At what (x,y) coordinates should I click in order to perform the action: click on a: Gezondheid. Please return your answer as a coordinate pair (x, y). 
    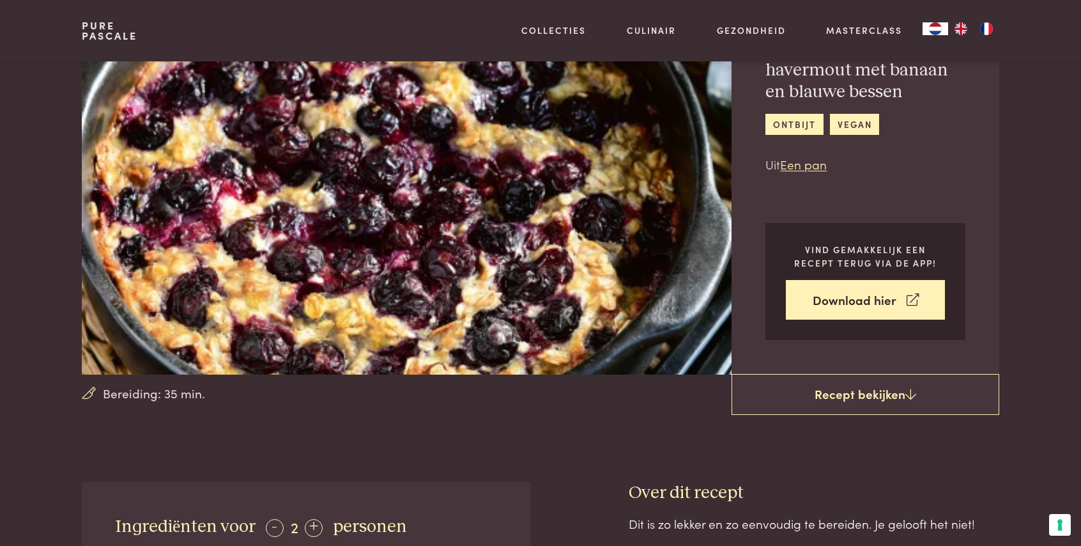
    Looking at the image, I should click on (751, 30).